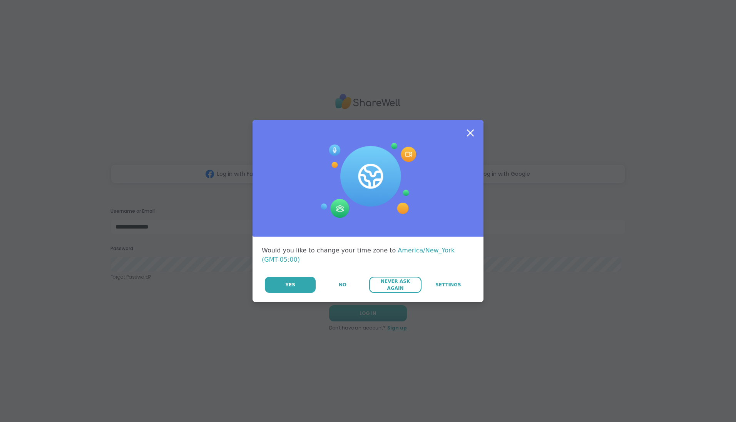 The height and width of the screenshot is (422, 736). What do you see at coordinates (448, 285) in the screenshot?
I see `a: Settings` at bounding box center [448, 285].